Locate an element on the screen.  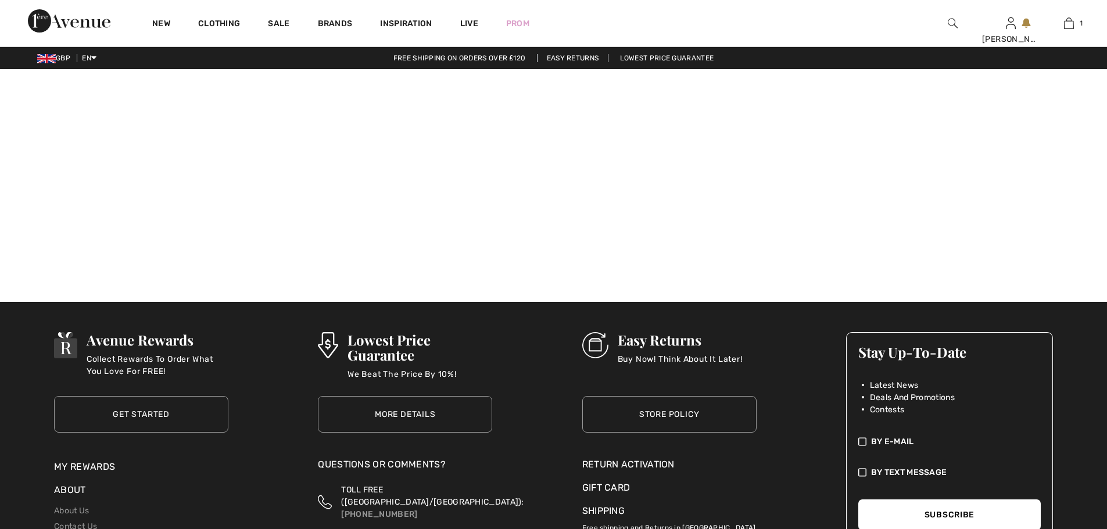
h3: Stay Up-To-Date is located at coordinates (950, 352).